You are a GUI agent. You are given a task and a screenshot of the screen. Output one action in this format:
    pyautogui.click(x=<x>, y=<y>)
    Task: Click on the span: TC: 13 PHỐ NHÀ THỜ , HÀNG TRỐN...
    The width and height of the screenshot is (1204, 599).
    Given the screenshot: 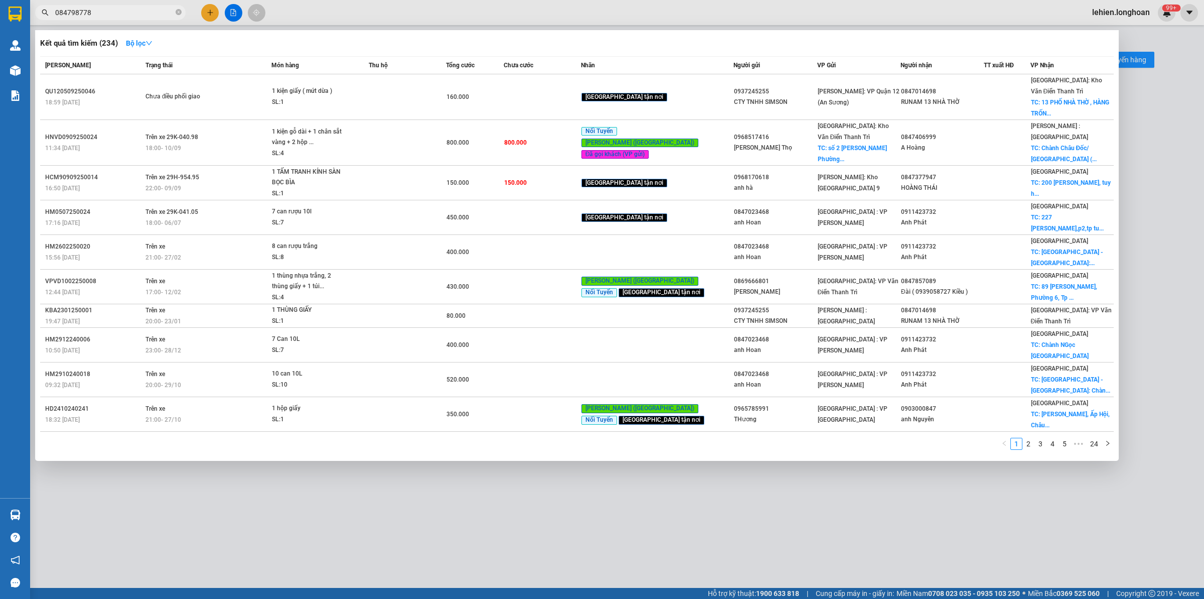 What is the action you would take?
    pyautogui.click(x=1070, y=108)
    